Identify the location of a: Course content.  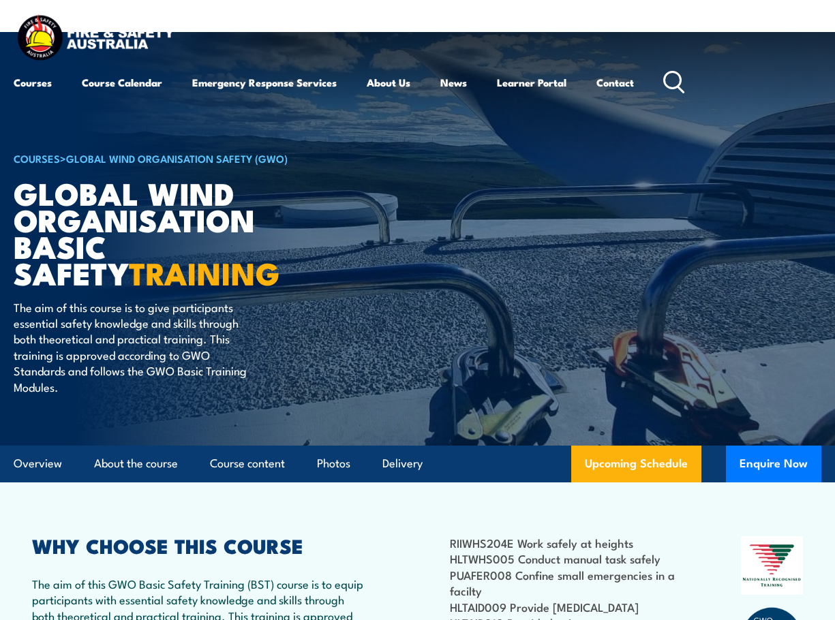
(248, 464).